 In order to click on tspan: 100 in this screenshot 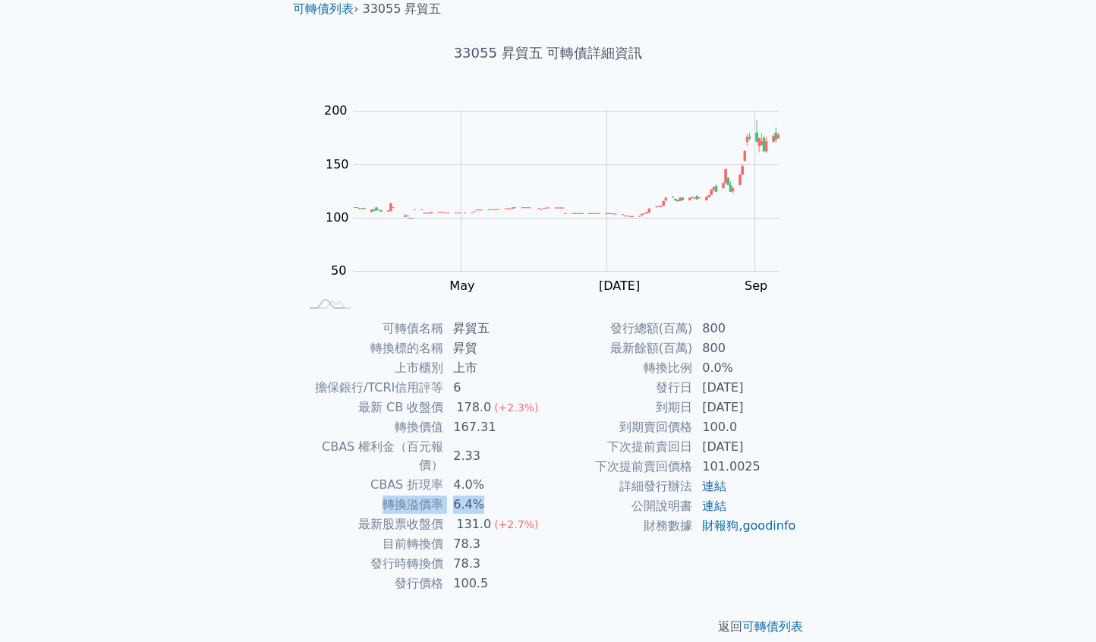, I will do `click(337, 217)`.